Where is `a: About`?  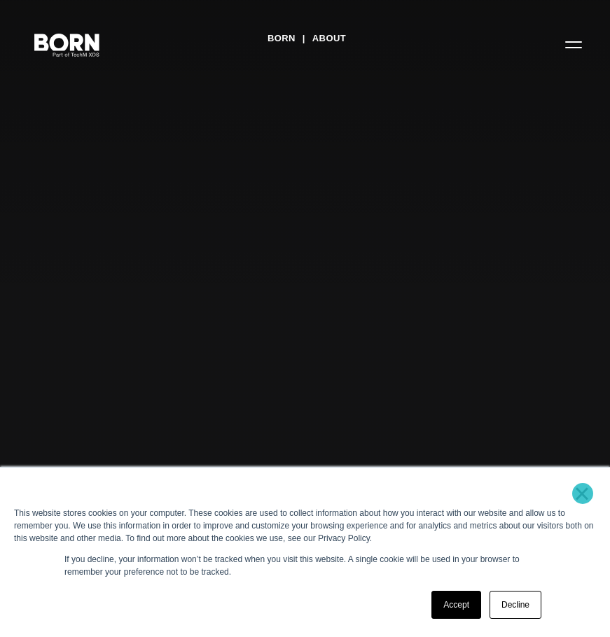 a: About is located at coordinates (329, 39).